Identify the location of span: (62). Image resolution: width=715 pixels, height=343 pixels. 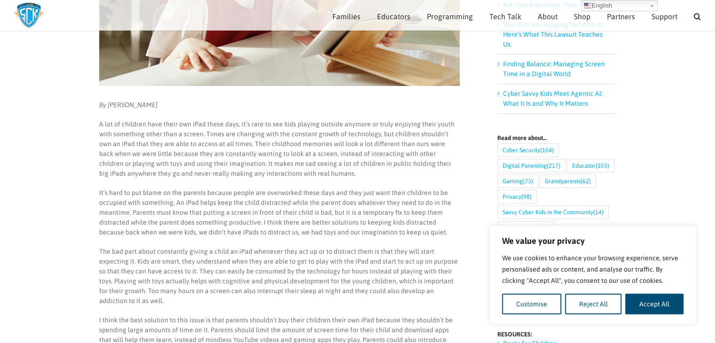
(586, 181).